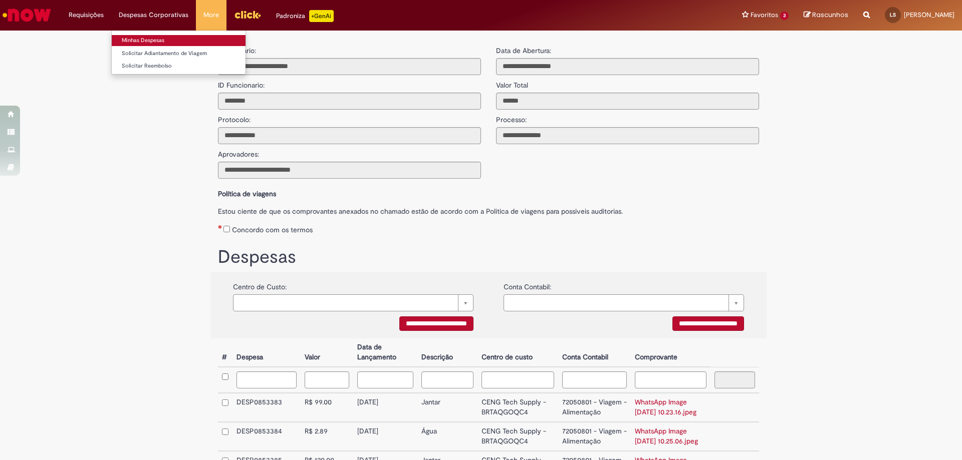  What do you see at coordinates (488, 257) in the screenshot?
I see `h1: Despesas` at bounding box center [488, 257].